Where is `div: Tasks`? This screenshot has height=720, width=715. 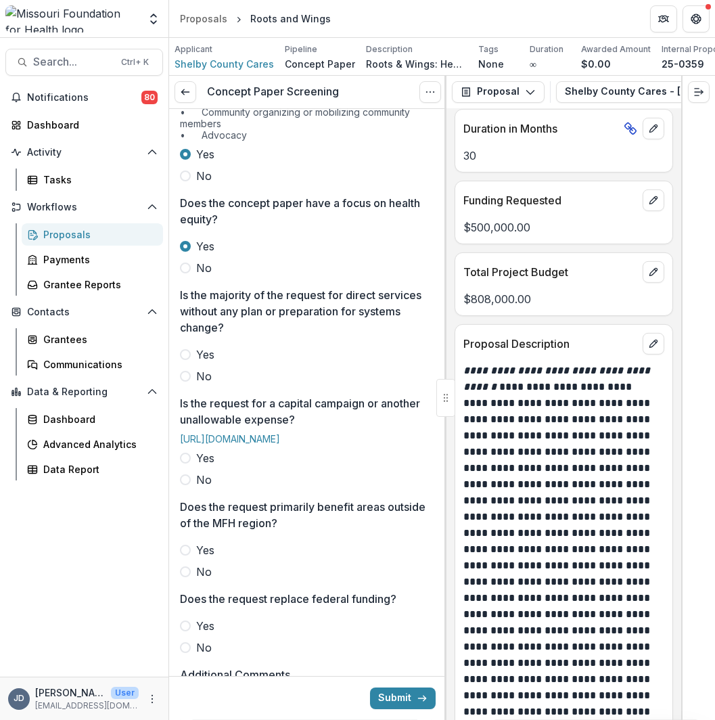
div: Tasks is located at coordinates (97, 179).